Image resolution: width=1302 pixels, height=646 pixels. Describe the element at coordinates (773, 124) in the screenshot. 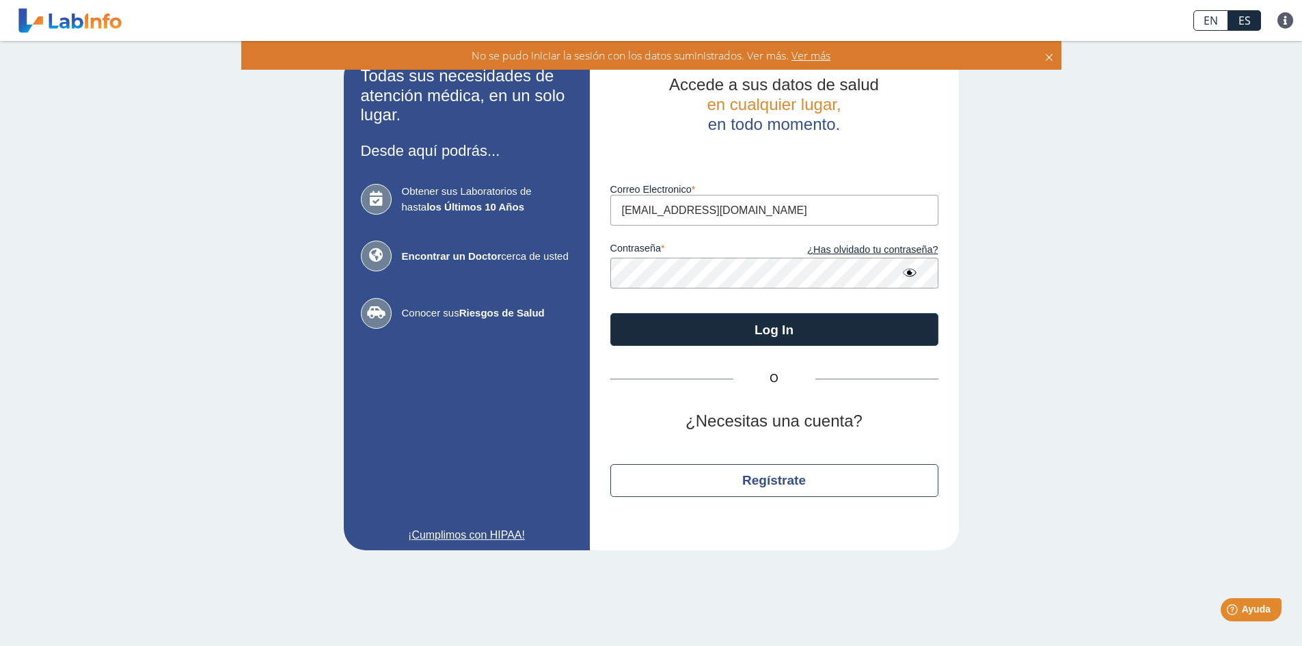

I see `span: en todo momento.` at that location.